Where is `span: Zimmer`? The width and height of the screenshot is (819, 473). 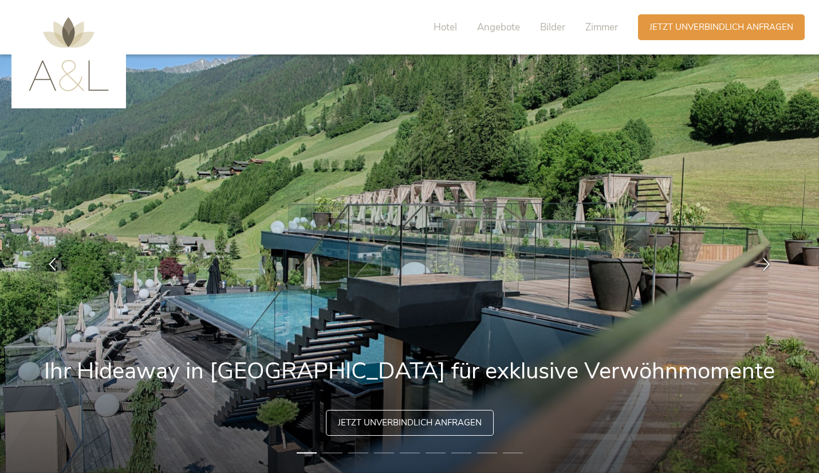 span: Zimmer is located at coordinates (601, 27).